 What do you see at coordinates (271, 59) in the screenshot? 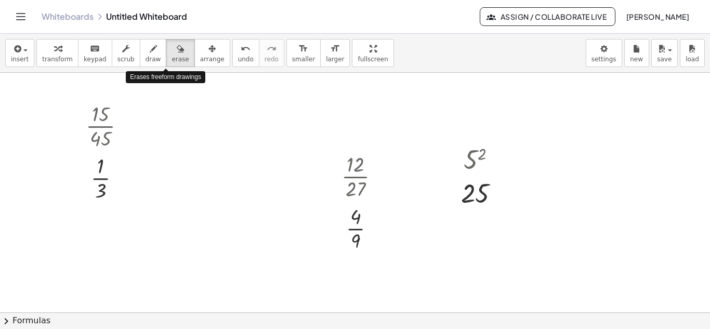
I see `span: redo` at bounding box center [271, 59].